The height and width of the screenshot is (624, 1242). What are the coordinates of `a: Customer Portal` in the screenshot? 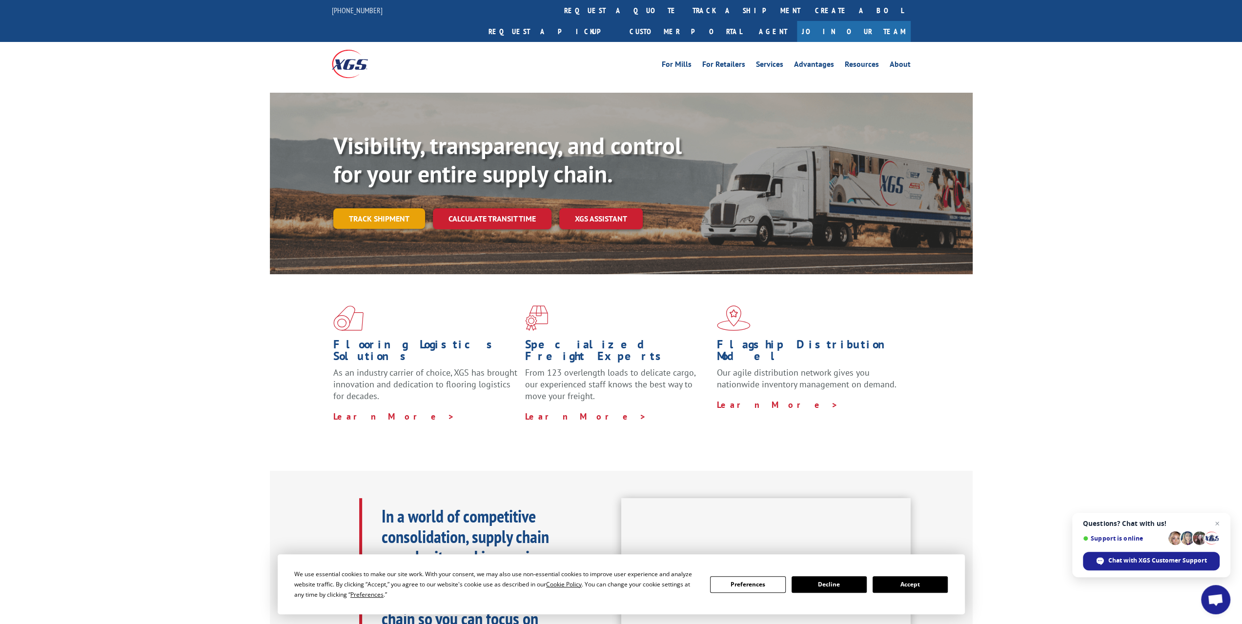 It's located at (686, 31).